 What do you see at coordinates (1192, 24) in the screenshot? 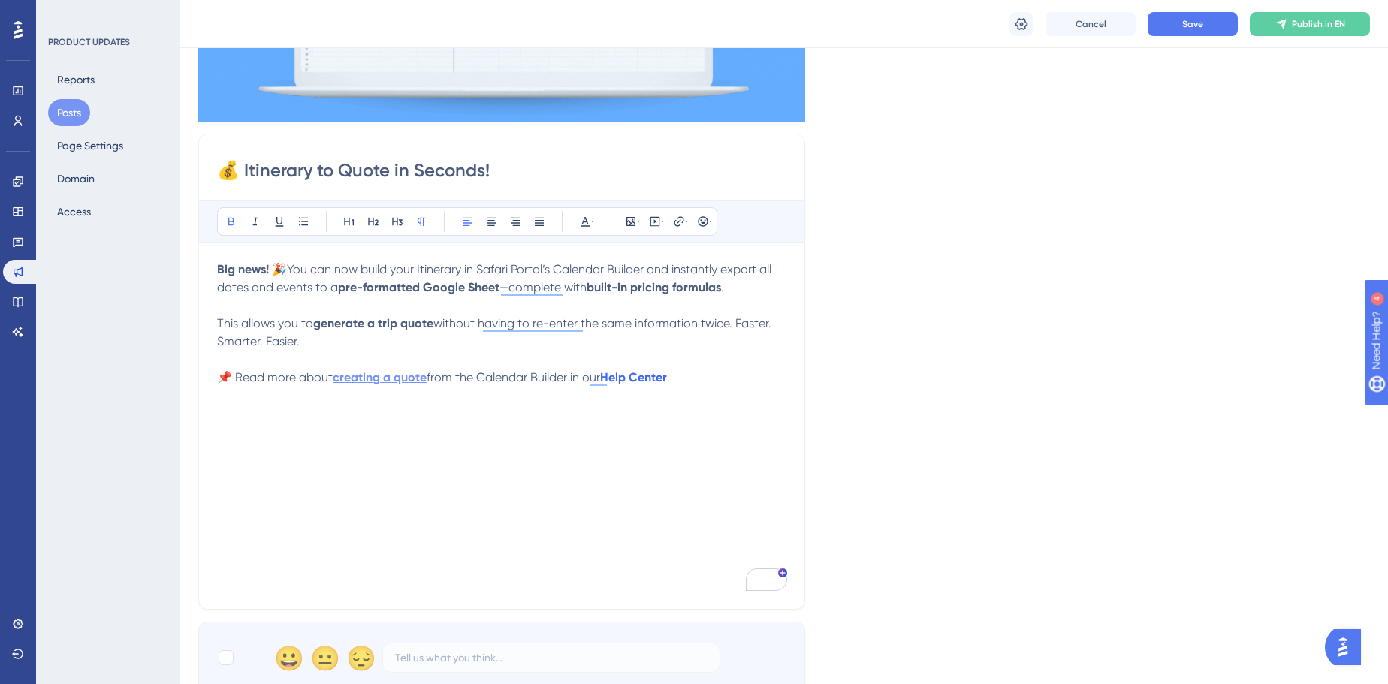
I see `span: Save` at bounding box center [1192, 24].